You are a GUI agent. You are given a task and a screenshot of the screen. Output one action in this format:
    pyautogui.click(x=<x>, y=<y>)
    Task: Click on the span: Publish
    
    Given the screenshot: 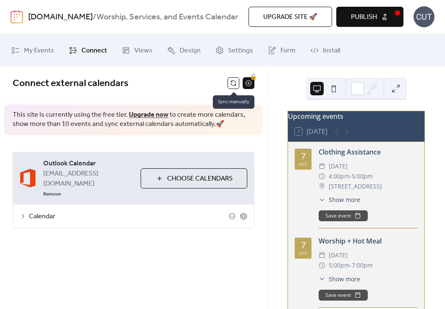 What is the action you would take?
    pyautogui.click(x=364, y=17)
    